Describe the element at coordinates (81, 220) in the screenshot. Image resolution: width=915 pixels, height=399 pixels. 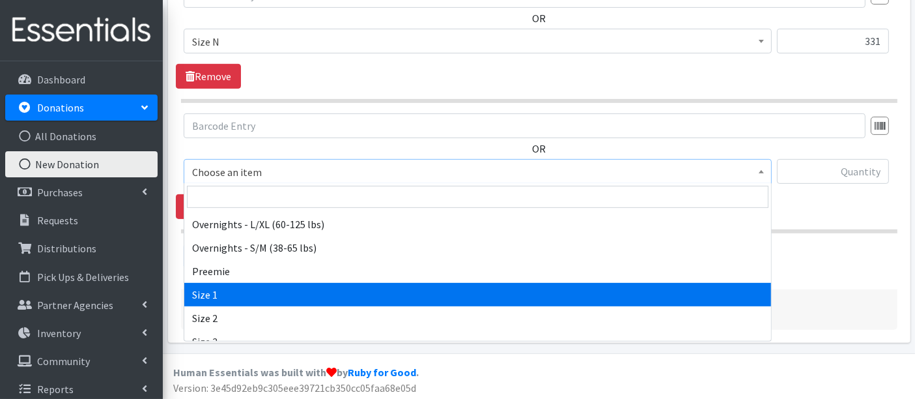
I see `a: Requests` at that location.